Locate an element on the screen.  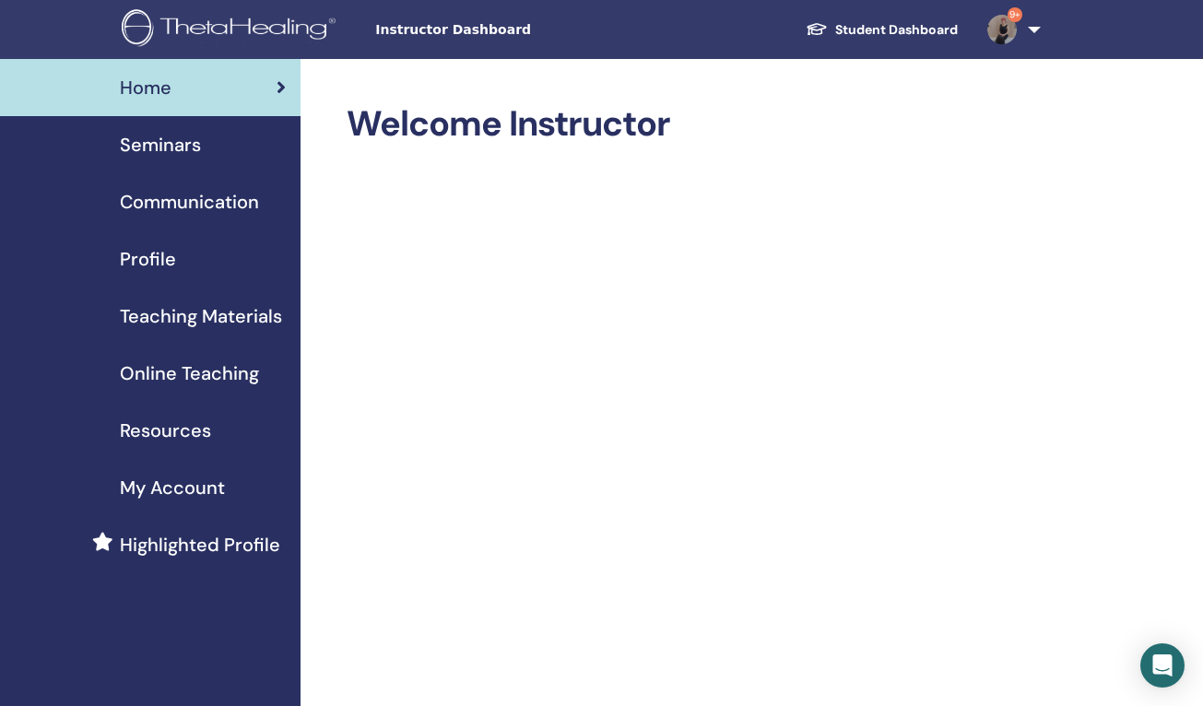
img: default.jpg is located at coordinates (1002, 29).